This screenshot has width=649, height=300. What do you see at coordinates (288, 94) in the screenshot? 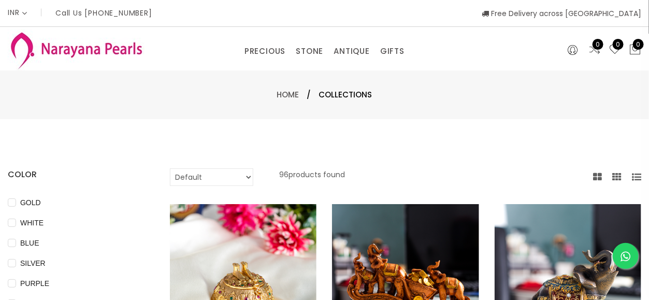
I see `a: Home` at bounding box center [288, 94].